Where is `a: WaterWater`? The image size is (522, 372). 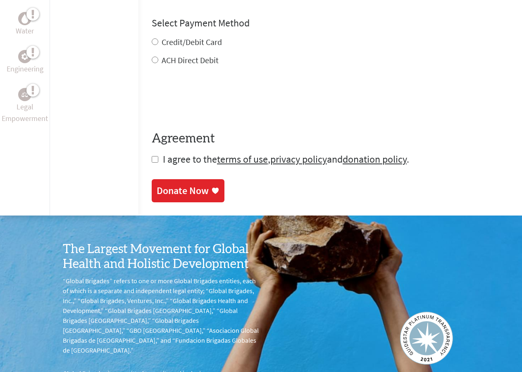
a: WaterWater is located at coordinates (25, 24).